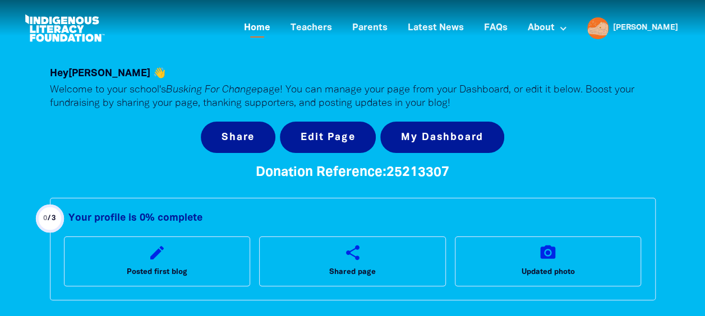  Describe the element at coordinates (45, 218) in the screenshot. I see `span: 0` at that location.